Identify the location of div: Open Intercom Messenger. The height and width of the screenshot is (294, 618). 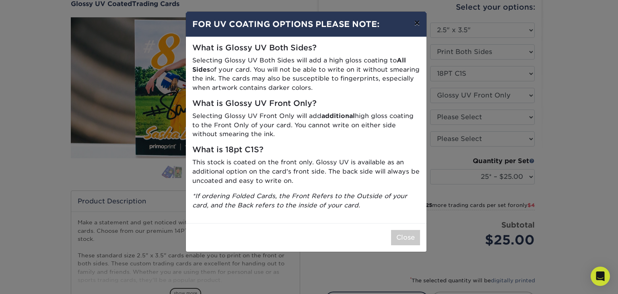
(600, 276).